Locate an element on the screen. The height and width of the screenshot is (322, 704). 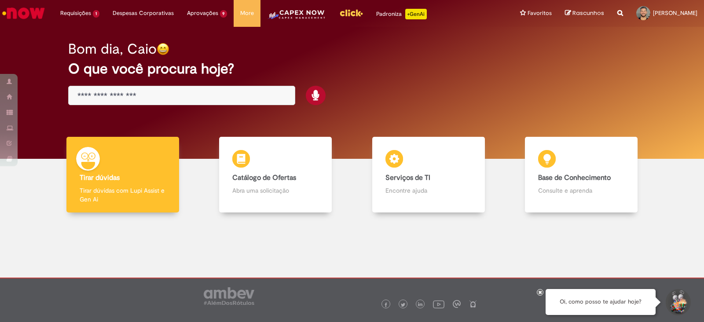
span: More is located at coordinates (247, 13).